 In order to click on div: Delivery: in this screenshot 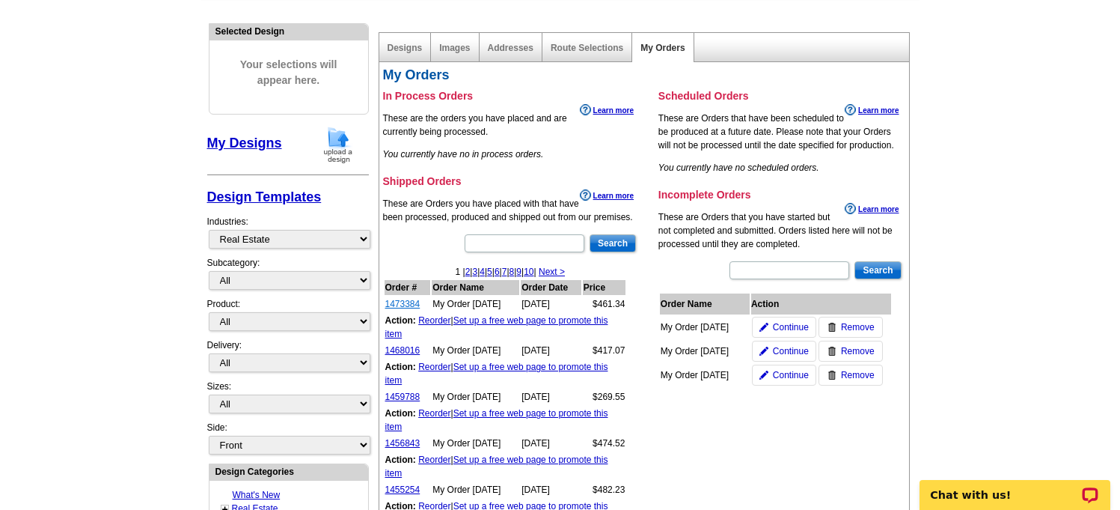, I will do `click(288, 358)`.